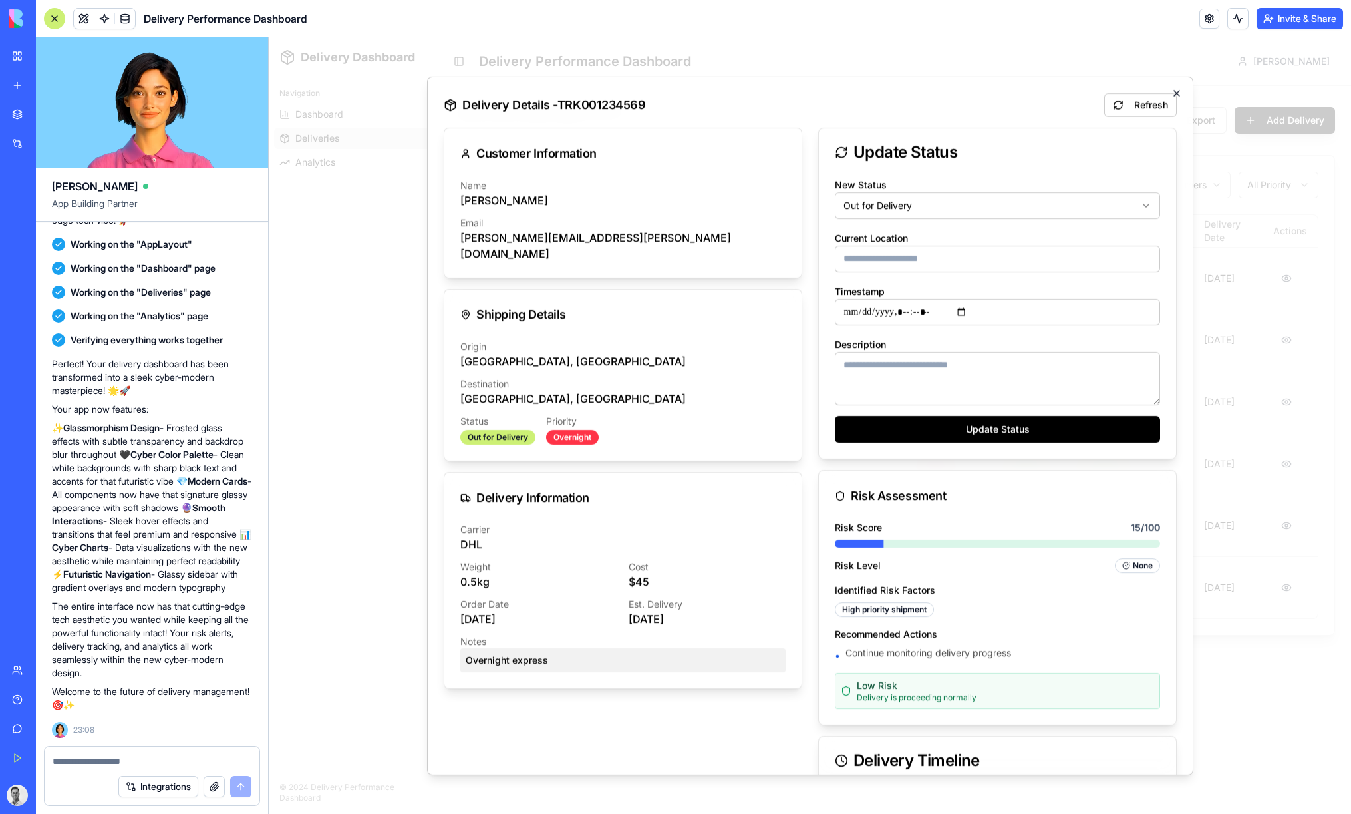 The width and height of the screenshot is (1351, 814). I want to click on p: Destination, so click(354, 346).